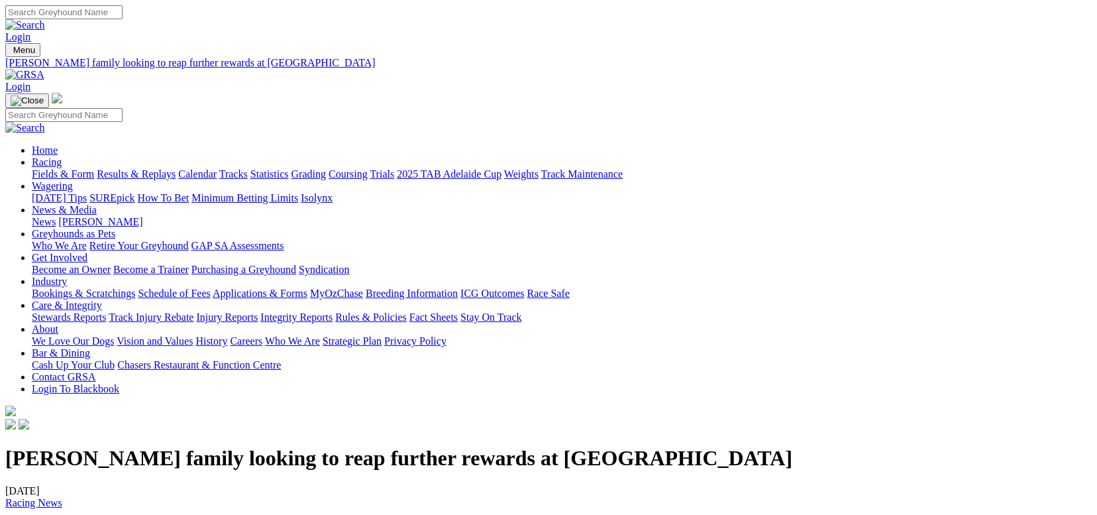  What do you see at coordinates (352, 341) in the screenshot?
I see `a: Strategic Plan` at bounding box center [352, 341].